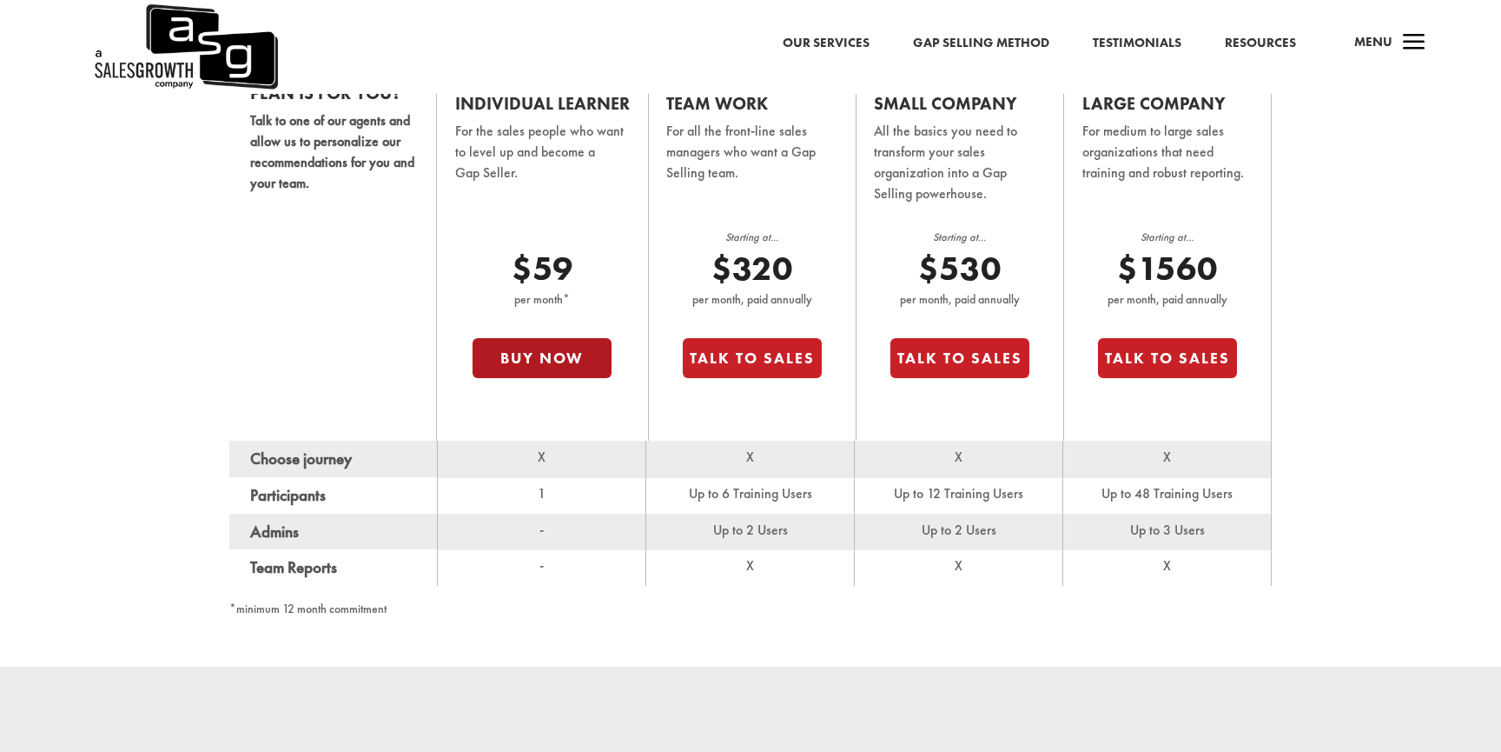 The width and height of the screenshot is (1501, 752). I want to click on td: Up to 3 Users, so click(1168, 532).